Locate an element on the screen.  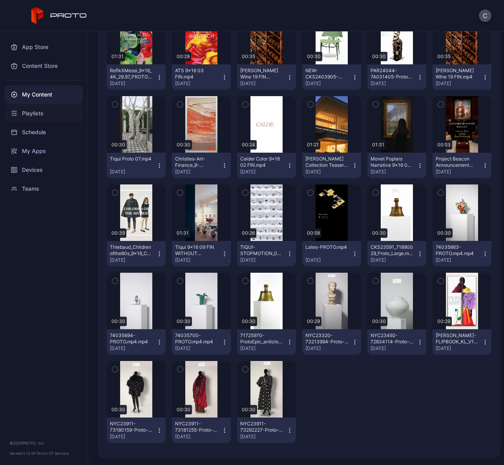
div: NYC23911-73292227-Proto-Large.mp4 is located at coordinates (262, 427).